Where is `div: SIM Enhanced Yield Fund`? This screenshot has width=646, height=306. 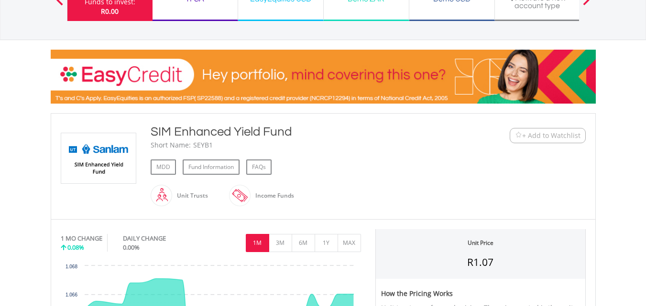
div: SIM Enhanced Yield Fund is located at coordinates (301, 132).